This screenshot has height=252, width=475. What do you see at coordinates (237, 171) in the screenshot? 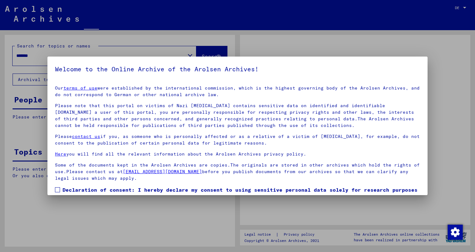
I see `p: Some of the documents kept in the Arolsen Archives are copies.The originals are stored in other a...` at bounding box center [237, 171].